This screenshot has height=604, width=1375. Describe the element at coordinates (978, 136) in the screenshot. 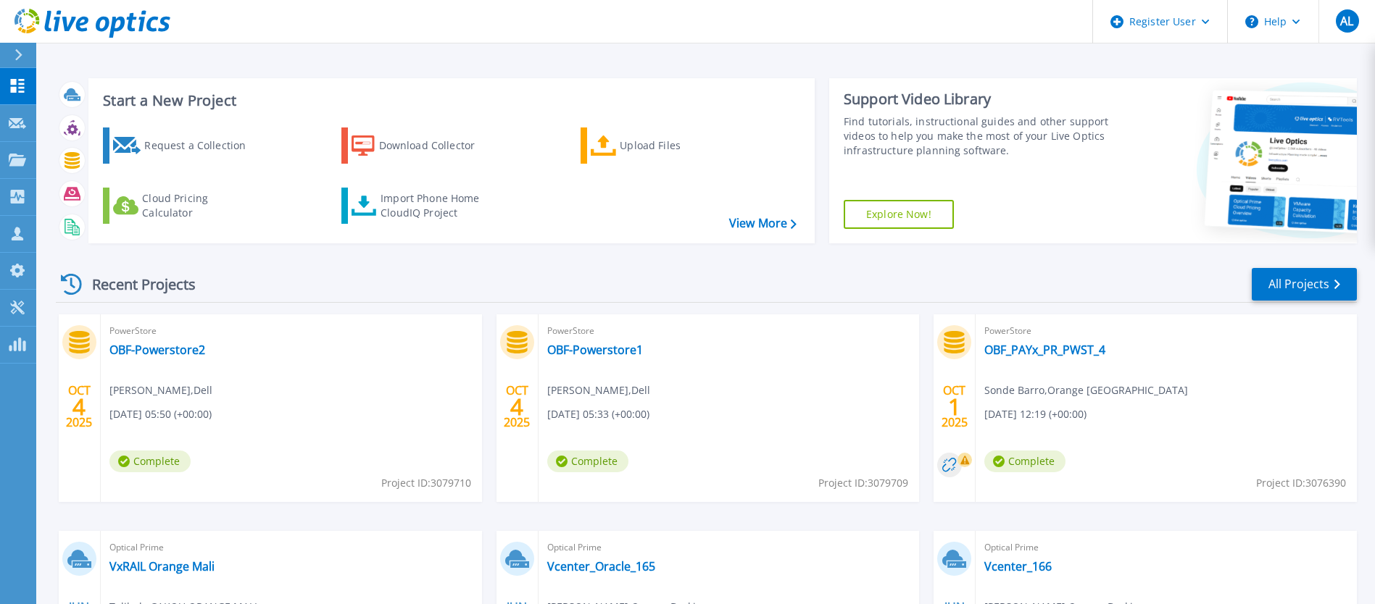

I see `div: Find tutorials, instructional guides and other support videos to help you make the most of your L...` at that location.